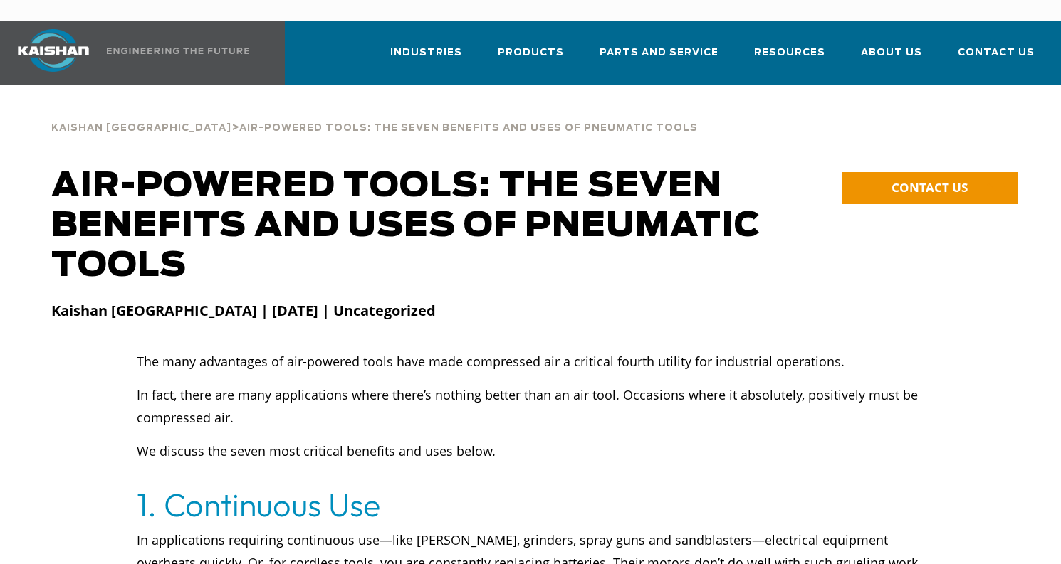 Image resolution: width=1061 pixels, height=564 pixels. What do you see at coordinates (178, 51) in the screenshot?
I see `img: Engineering the future` at bounding box center [178, 51].